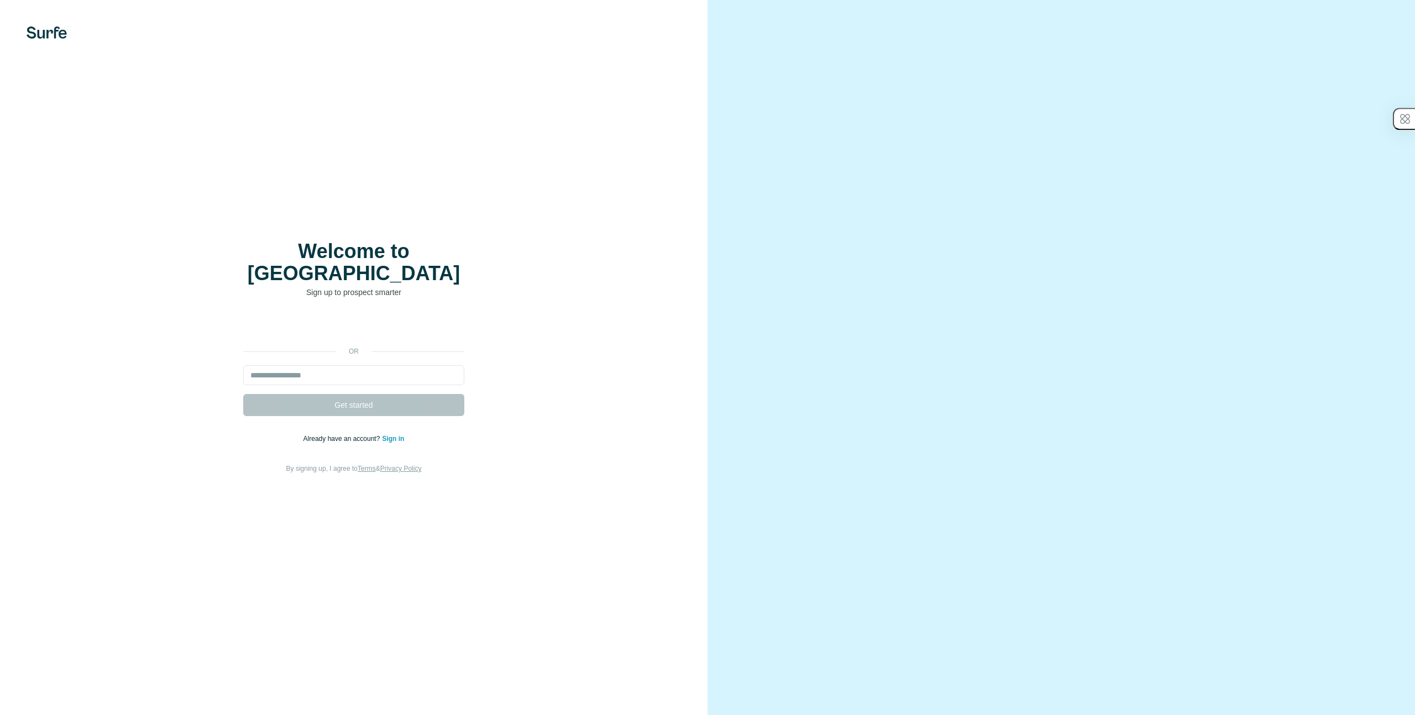 The width and height of the screenshot is (1415, 715). I want to click on span: By signing up, I agree to &, so click(354, 469).